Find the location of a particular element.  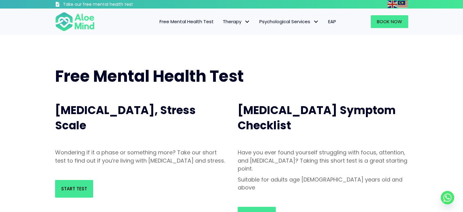

h3: Take our free mental health test is located at coordinates (114, 5).